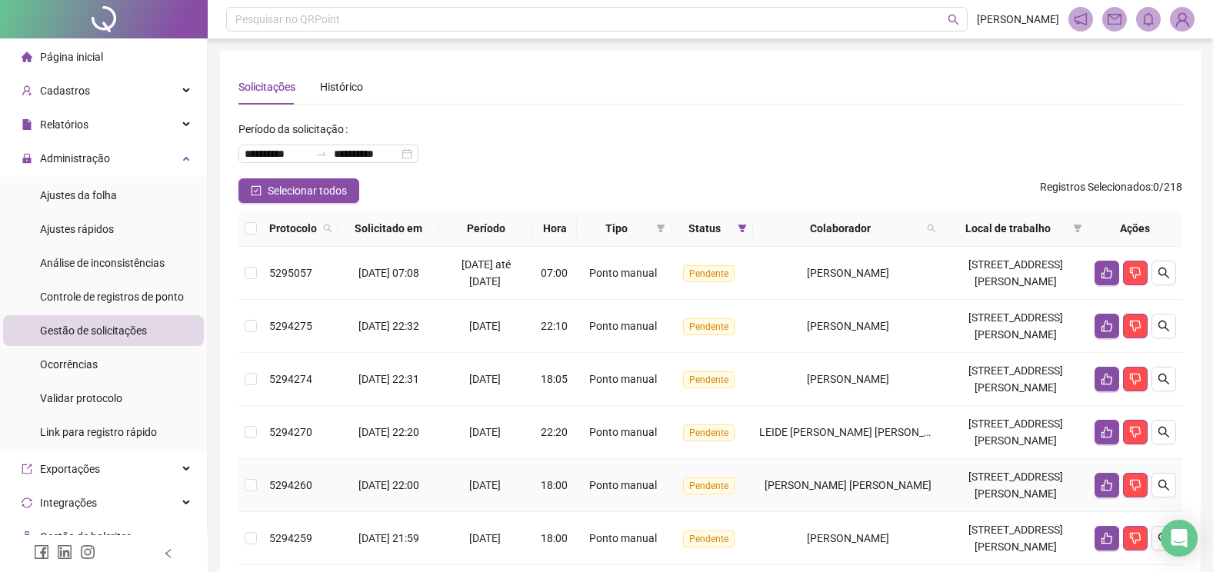 The height and width of the screenshot is (572, 1213). Describe the element at coordinates (1008, 228) in the screenshot. I see `span: Local de trabalho` at that location.